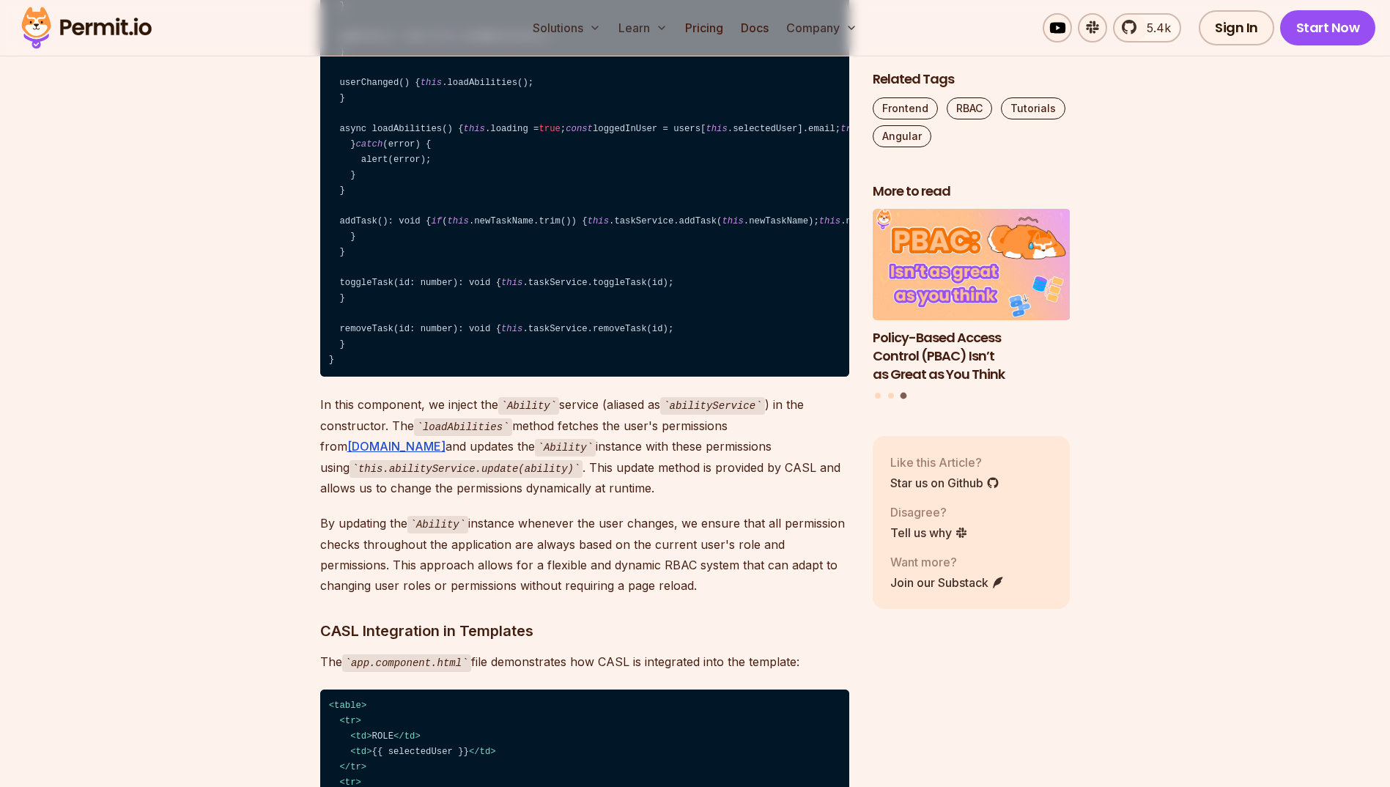 The height and width of the screenshot is (787, 1390). I want to click on span: true, so click(549, 129).